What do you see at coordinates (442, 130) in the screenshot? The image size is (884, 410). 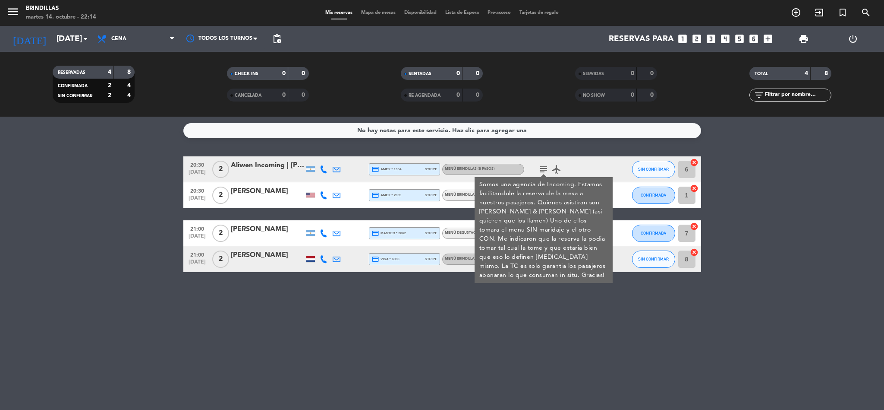 I see `div: No hay notas para este servicio. Haz clic para agregar una` at bounding box center [442, 130].